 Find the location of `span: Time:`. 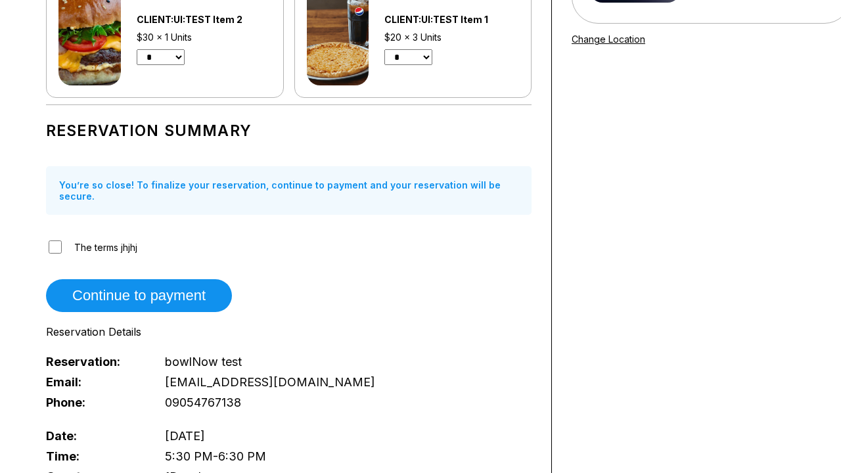

span: Time: is located at coordinates (95, 456).